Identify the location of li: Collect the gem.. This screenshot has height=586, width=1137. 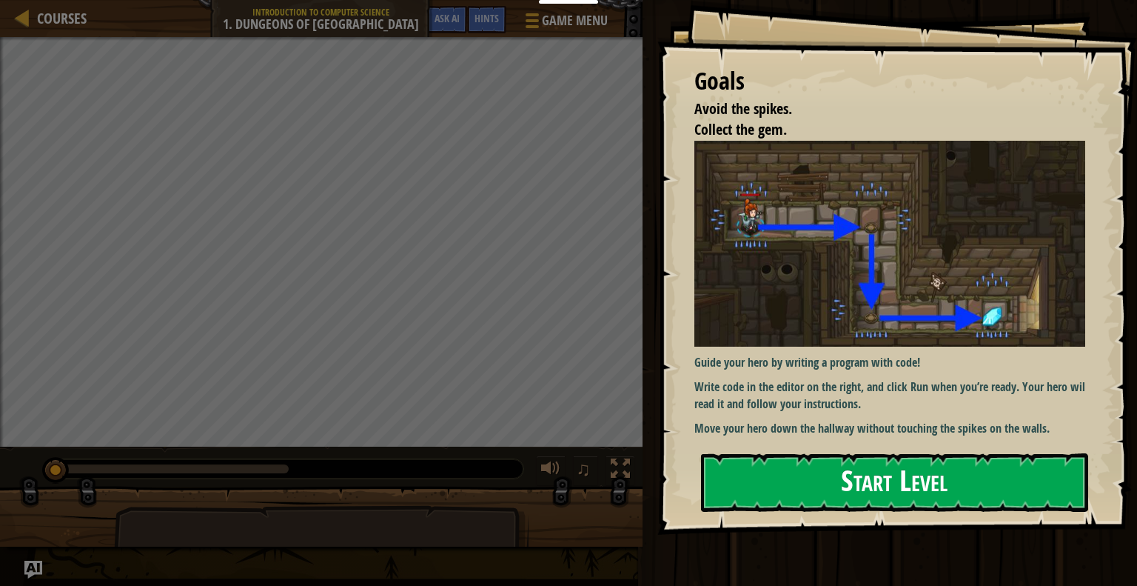
(879, 130).